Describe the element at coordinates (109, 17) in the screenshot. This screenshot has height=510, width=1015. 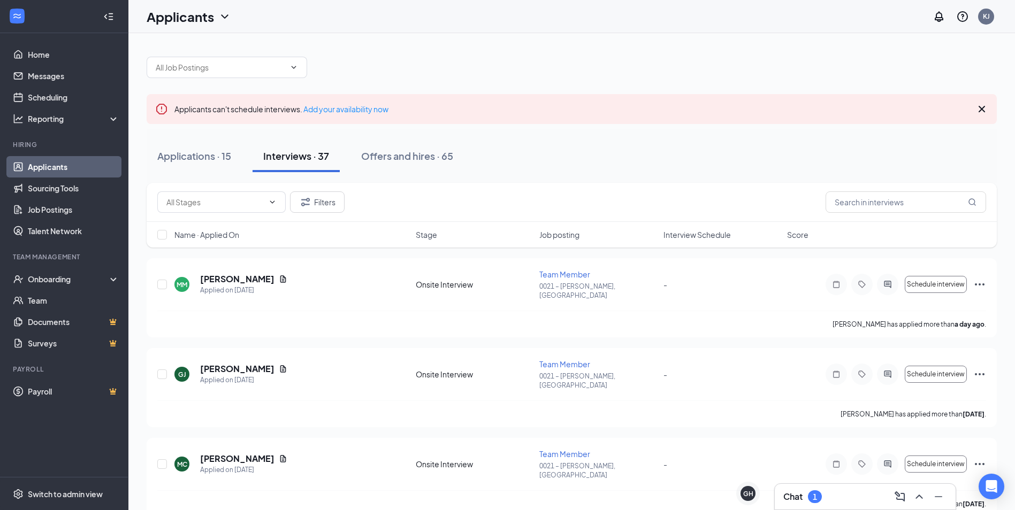
I see `svg: Collapse` at that location.